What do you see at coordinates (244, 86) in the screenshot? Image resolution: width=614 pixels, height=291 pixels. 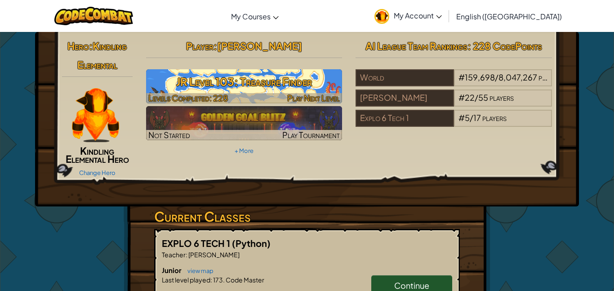 I see `a: Play Next Level` at bounding box center [244, 86].